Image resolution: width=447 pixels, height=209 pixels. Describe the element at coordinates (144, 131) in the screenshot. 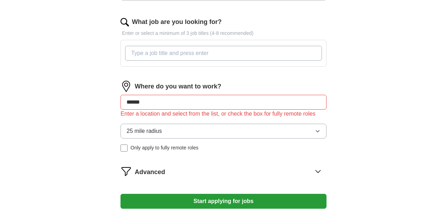

I see `span: 25 mile radius` at that location.